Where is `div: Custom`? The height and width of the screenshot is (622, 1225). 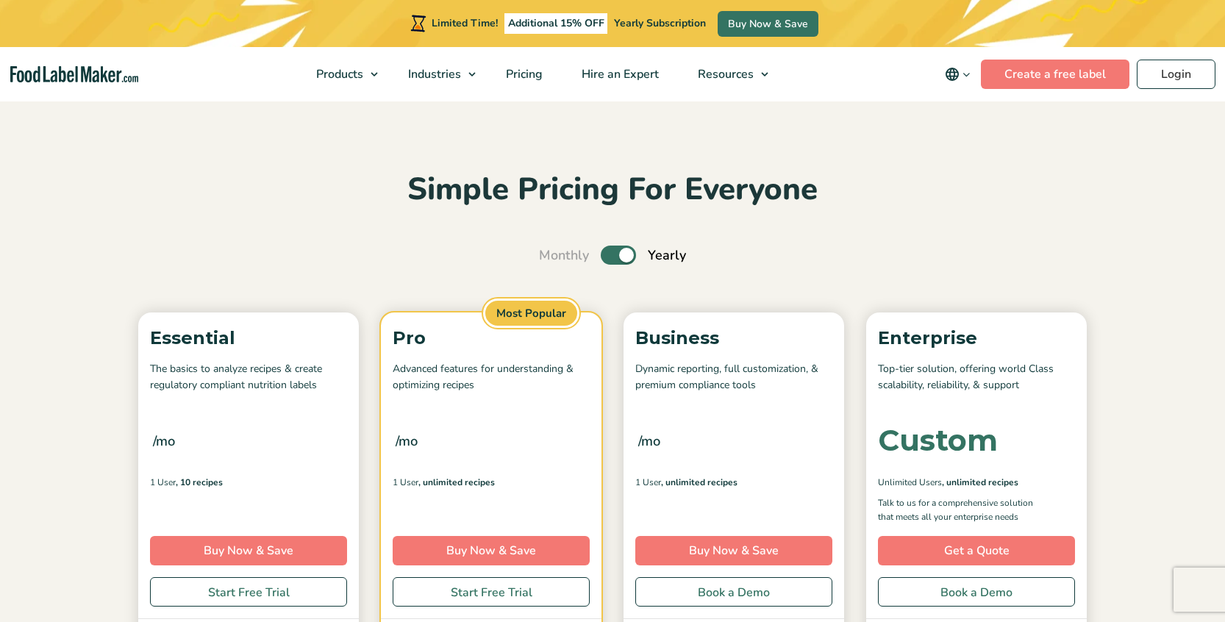
div: Custom is located at coordinates (937, 440).